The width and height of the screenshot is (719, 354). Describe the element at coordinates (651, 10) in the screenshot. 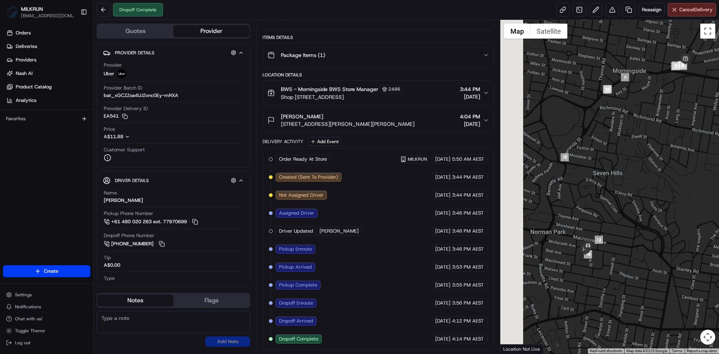

I see `button: Reassign` at that location.